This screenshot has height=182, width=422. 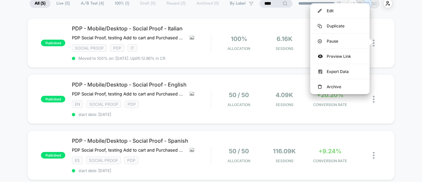 What do you see at coordinates (239, 39) in the screenshot?
I see `span: 100%` at bounding box center [239, 39].